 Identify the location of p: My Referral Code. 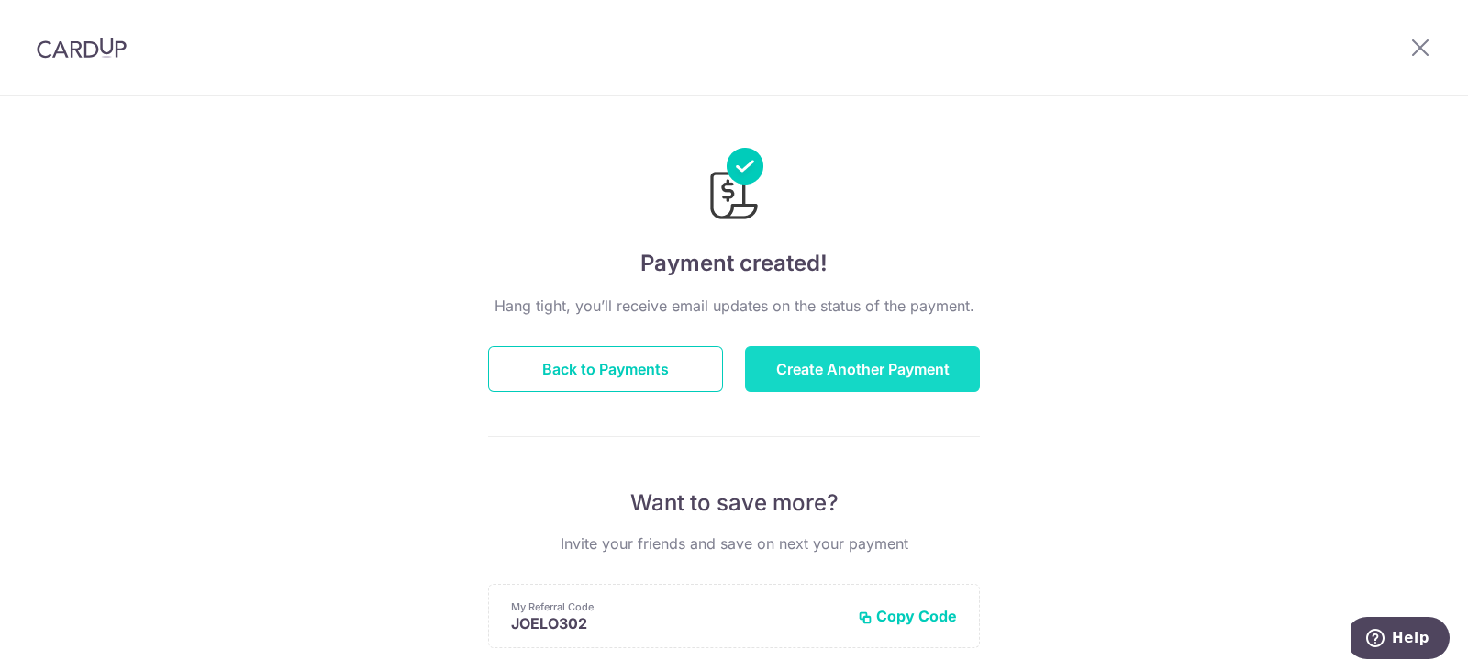
(677, 606).